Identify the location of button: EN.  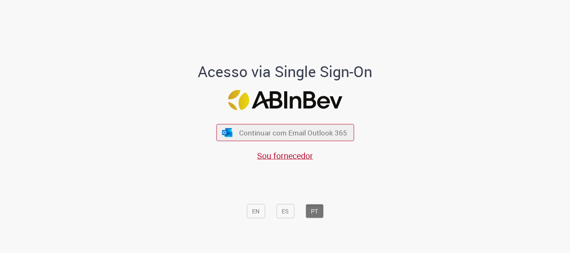
(256, 212).